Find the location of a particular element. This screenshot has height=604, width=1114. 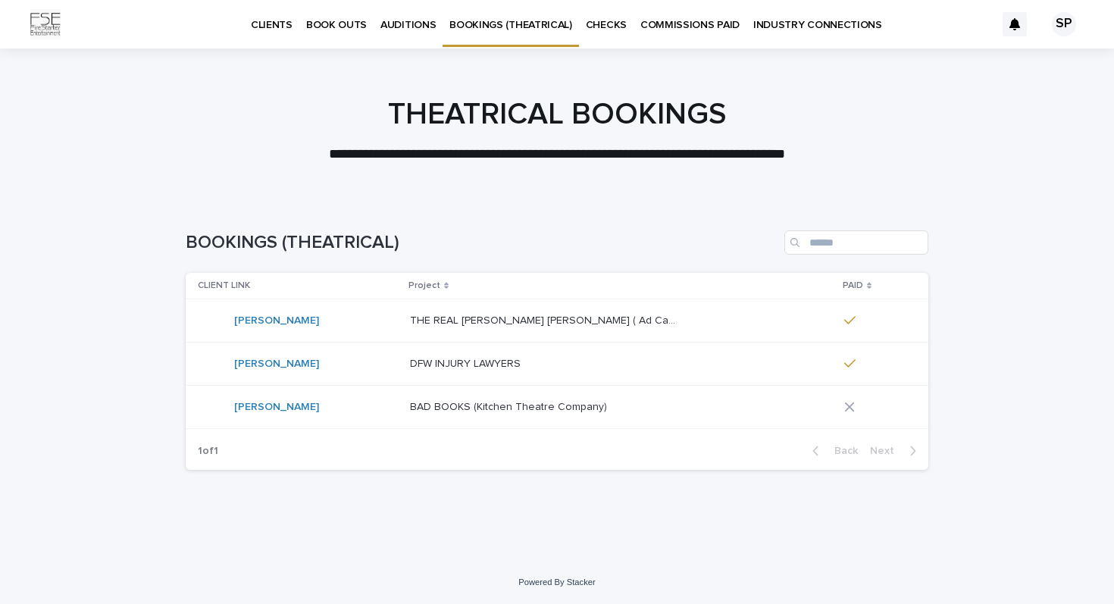

p: BAD BOOKS (Kitchen Theatre Company) is located at coordinates (510, 406).